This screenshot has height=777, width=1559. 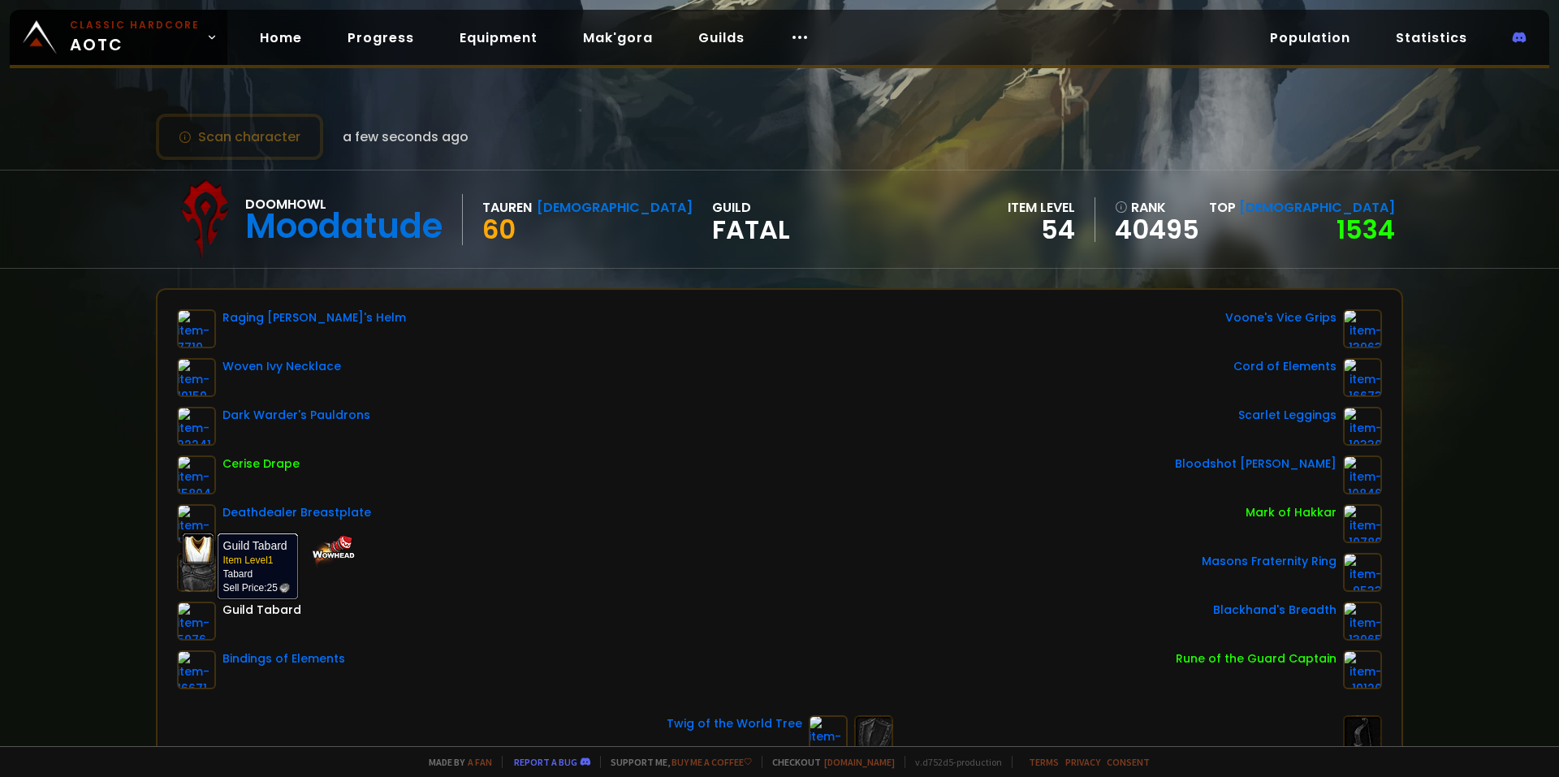 What do you see at coordinates (1291, 512) in the screenshot?
I see `div: Mark of Hakkar` at bounding box center [1291, 512].